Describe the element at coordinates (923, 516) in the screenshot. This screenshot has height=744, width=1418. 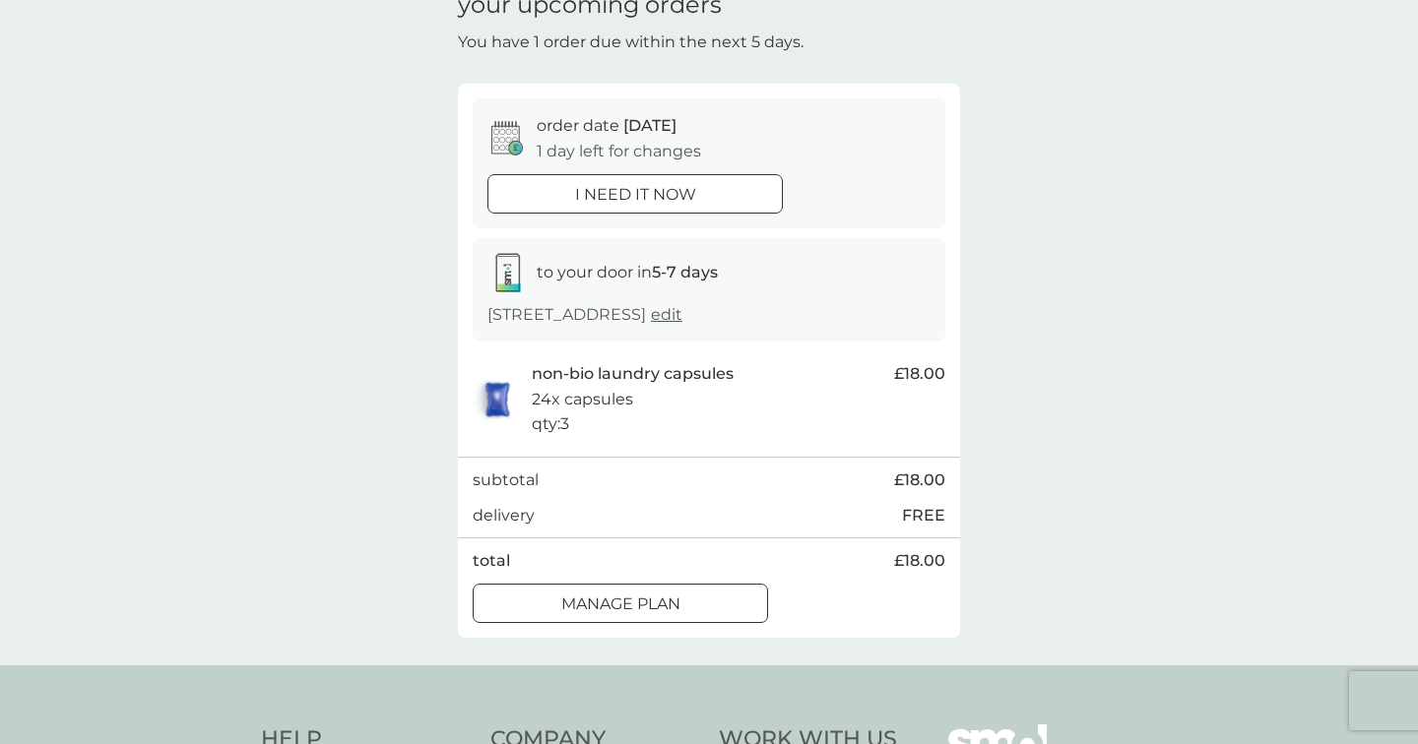
I see `p: FREE` at that location.